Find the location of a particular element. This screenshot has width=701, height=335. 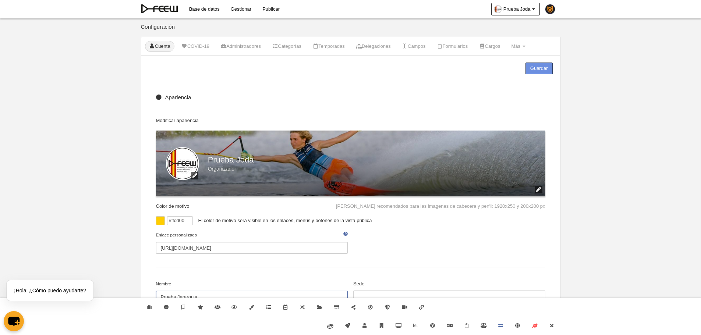

label: Enlace personalizado is located at coordinates (252, 243).